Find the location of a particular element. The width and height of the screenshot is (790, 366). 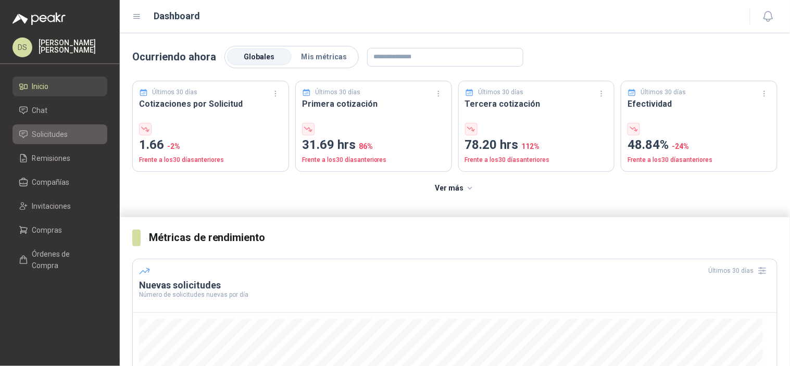

p: Número de solicitudes nuevas por día is located at coordinates (455, 295).